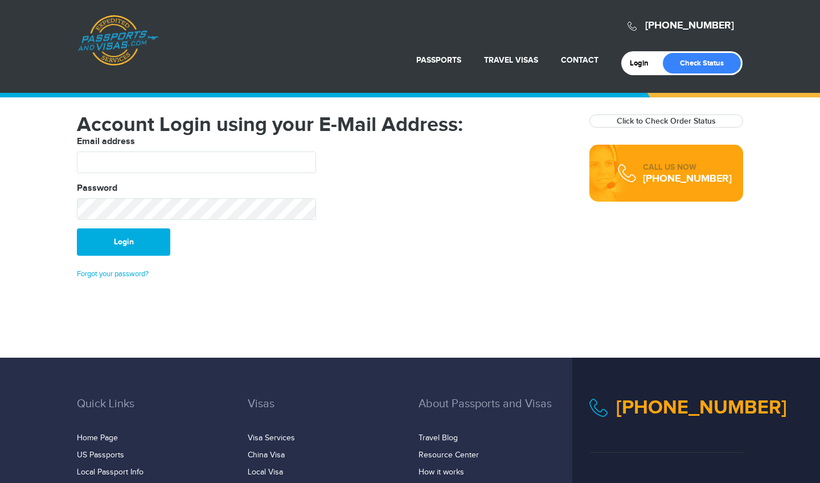  What do you see at coordinates (580, 60) in the screenshot?
I see `a: Contact` at bounding box center [580, 60].